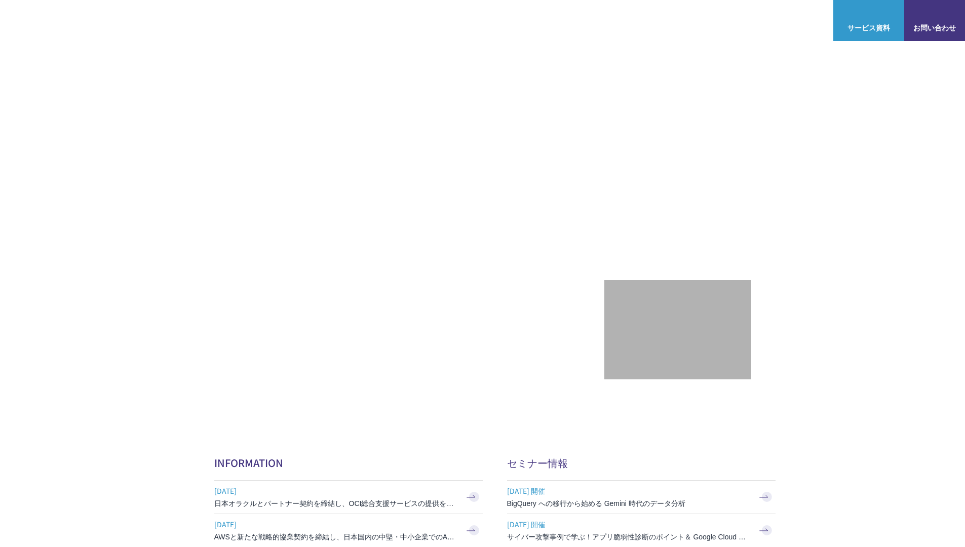 Image resolution: width=965 pixels, height=547 pixels. Describe the element at coordinates (547, 20) in the screenshot. I see `p: サービス` at that location.